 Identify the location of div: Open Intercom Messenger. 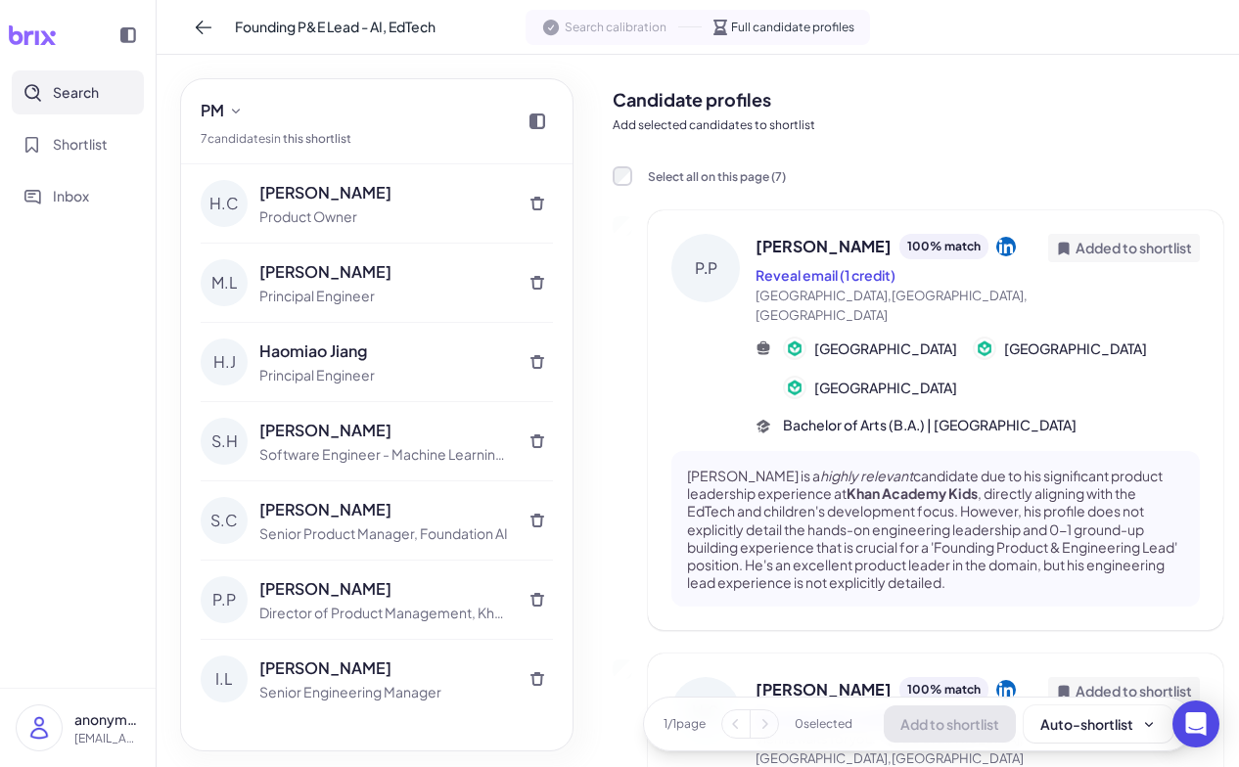
(1196, 724).